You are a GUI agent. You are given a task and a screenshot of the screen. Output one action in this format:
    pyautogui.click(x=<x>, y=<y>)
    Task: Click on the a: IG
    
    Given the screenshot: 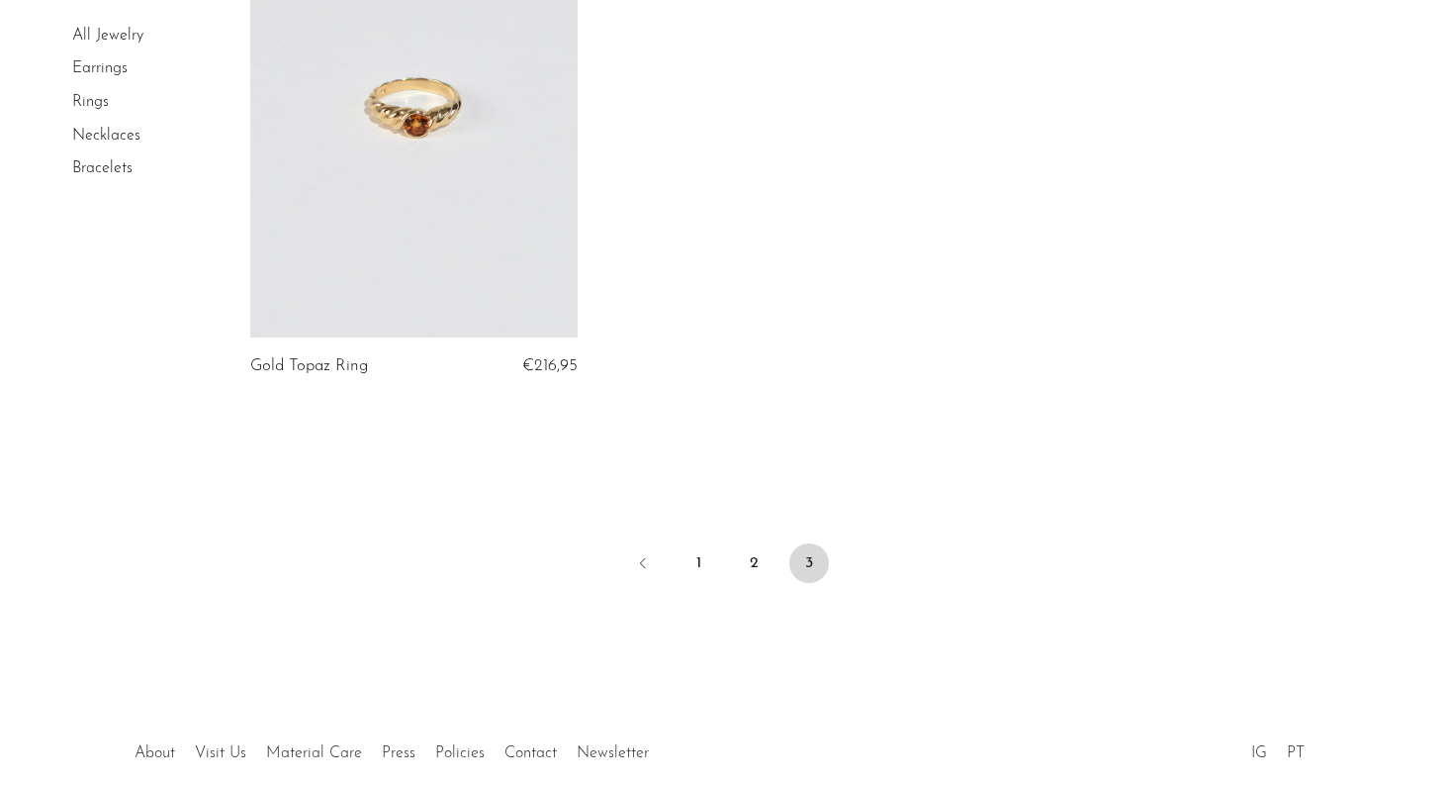 What is the action you would take?
    pyautogui.click(x=1259, y=753)
    